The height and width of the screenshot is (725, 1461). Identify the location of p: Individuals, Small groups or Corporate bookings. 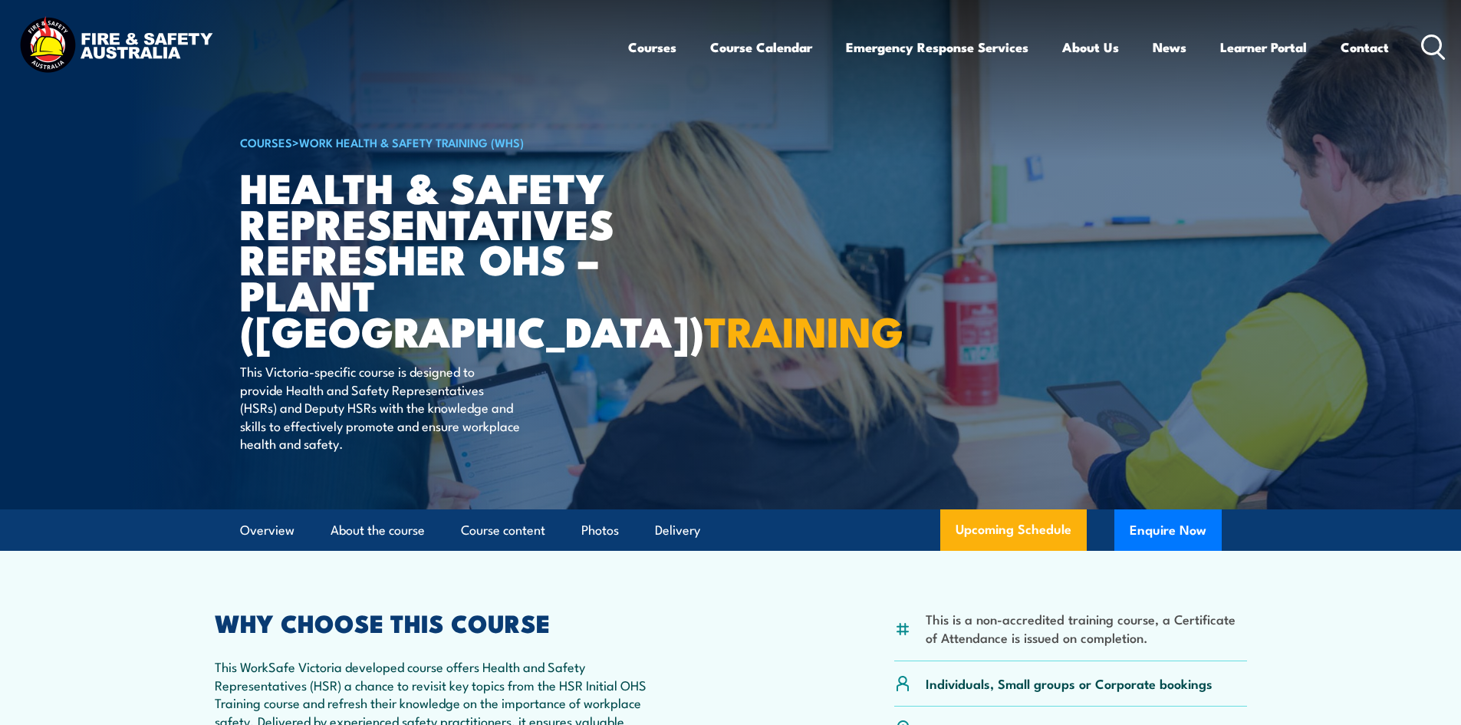
(1069, 683).